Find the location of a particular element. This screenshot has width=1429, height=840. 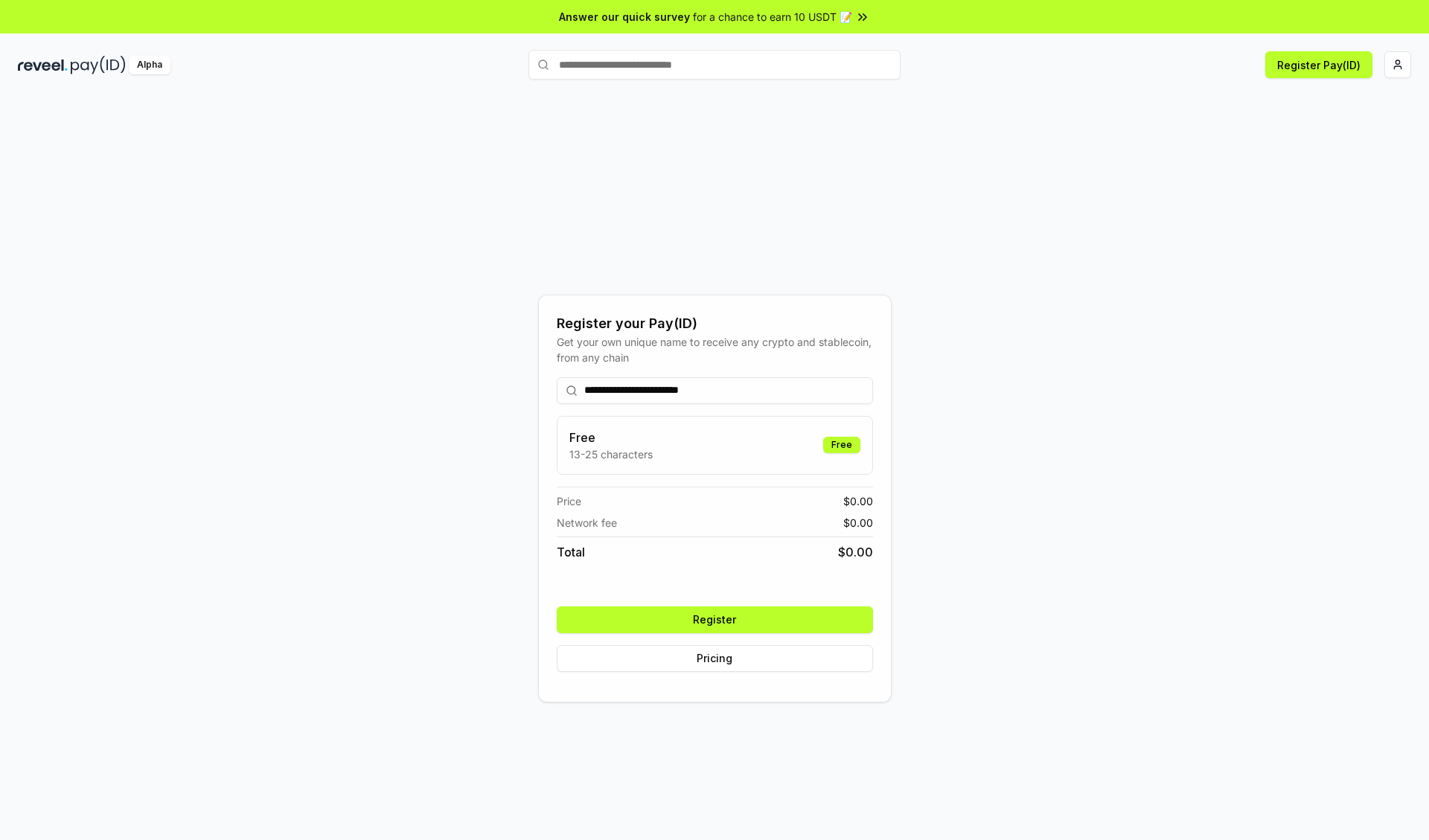

span: for a chance to earn 10 USDT 📝 is located at coordinates (772, 16).